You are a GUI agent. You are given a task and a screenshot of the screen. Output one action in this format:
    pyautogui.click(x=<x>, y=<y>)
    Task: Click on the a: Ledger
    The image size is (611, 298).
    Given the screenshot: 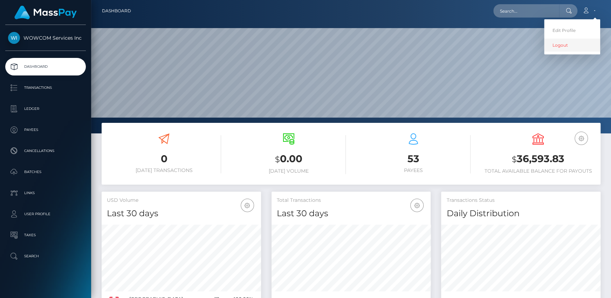 What is the action you would take?
    pyautogui.click(x=46, y=109)
    